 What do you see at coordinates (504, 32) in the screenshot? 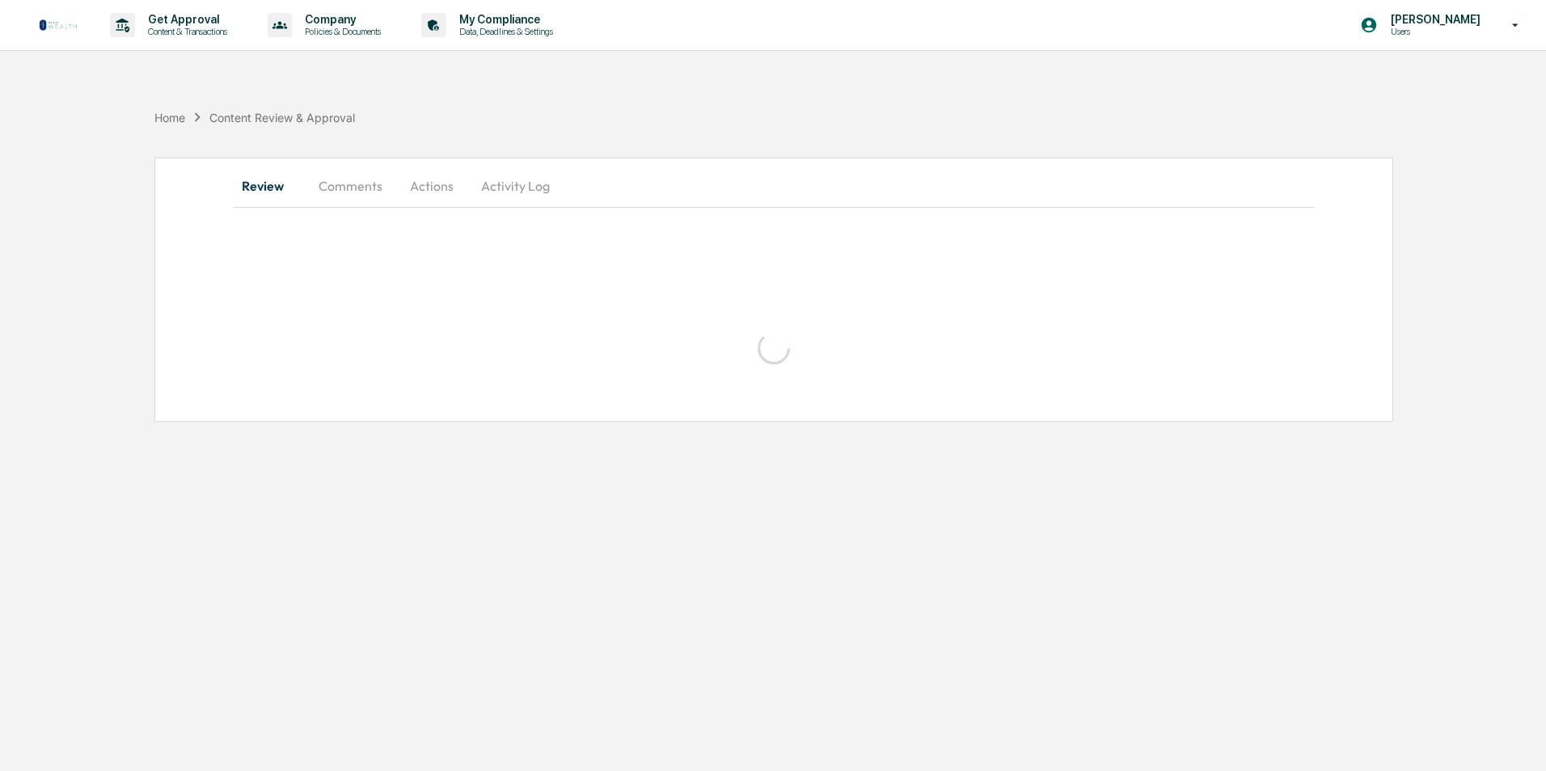
I see `p: Data, Deadlines & Settings` at bounding box center [504, 32].